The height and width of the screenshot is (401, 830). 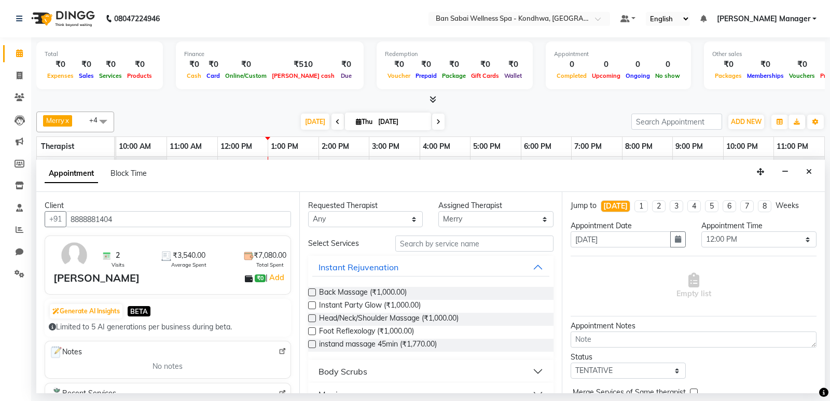 I want to click on input: Search Appointment, so click(x=676, y=121).